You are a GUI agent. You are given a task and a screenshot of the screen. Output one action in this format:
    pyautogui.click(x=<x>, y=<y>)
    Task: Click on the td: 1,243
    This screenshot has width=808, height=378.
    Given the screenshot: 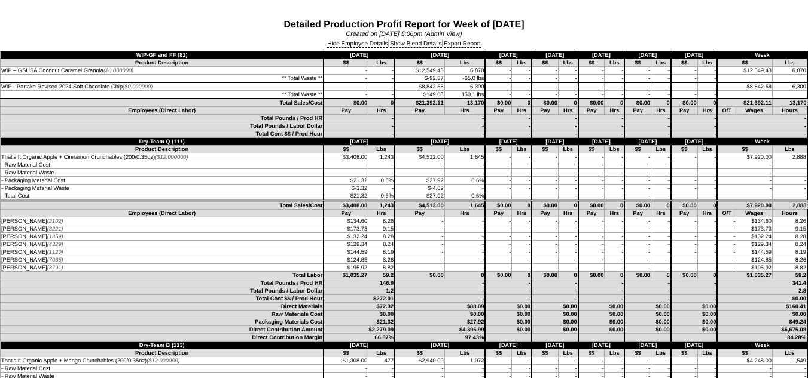 What is the action you would take?
    pyautogui.click(x=381, y=206)
    